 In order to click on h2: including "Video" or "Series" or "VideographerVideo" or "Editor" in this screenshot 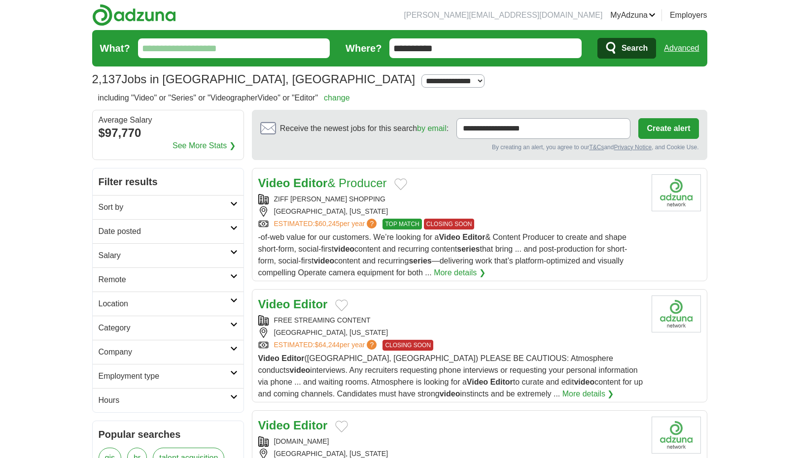, I will do `click(224, 98)`.